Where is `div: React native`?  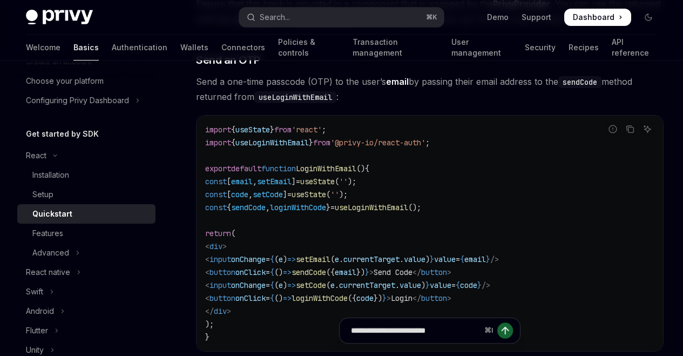 div: React native is located at coordinates (48, 272).